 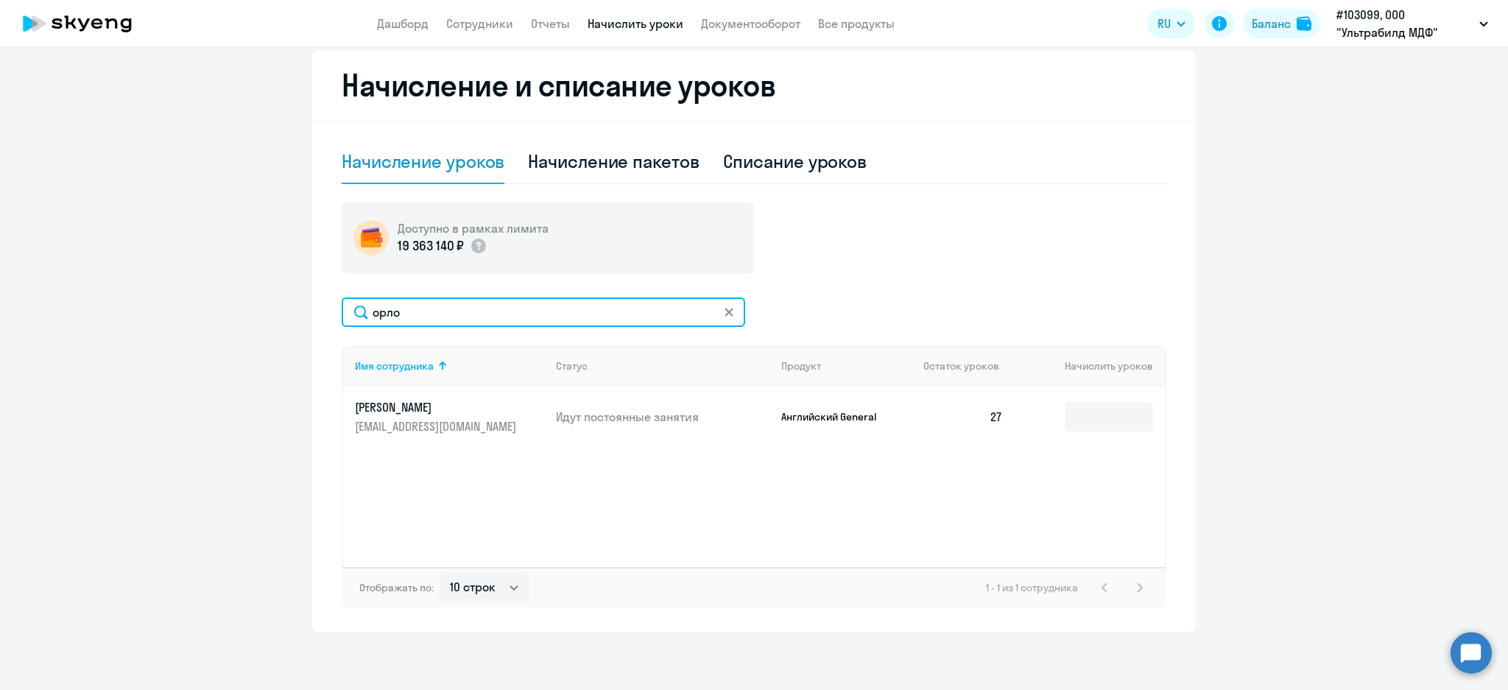 I want to click on a: Балансbalance, so click(x=1281, y=24).